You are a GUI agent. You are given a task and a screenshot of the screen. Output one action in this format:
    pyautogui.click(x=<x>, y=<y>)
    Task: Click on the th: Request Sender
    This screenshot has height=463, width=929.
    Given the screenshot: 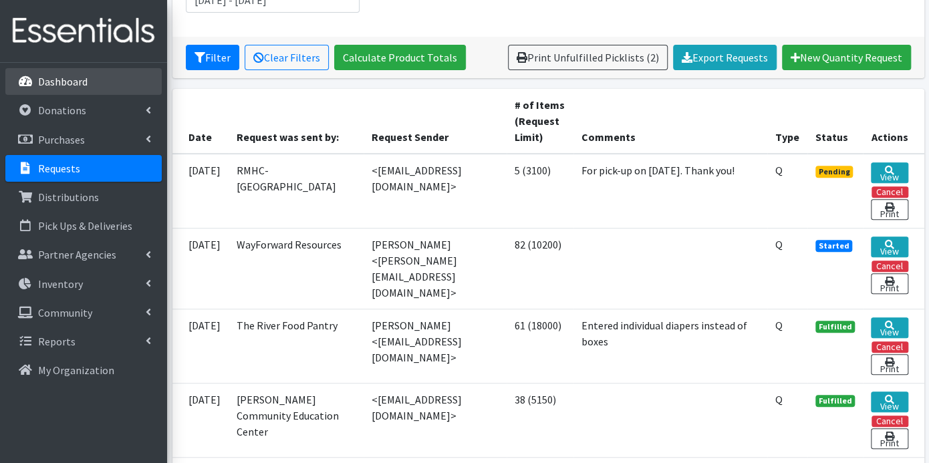 What is the action you would take?
    pyautogui.click(x=434, y=121)
    